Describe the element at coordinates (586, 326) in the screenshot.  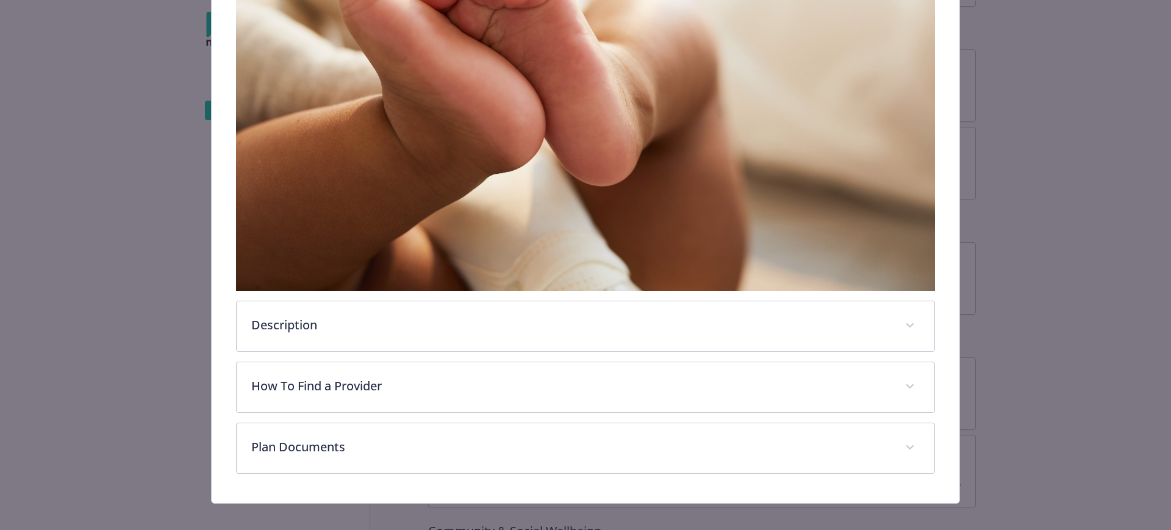
I see `div: Description` at that location.